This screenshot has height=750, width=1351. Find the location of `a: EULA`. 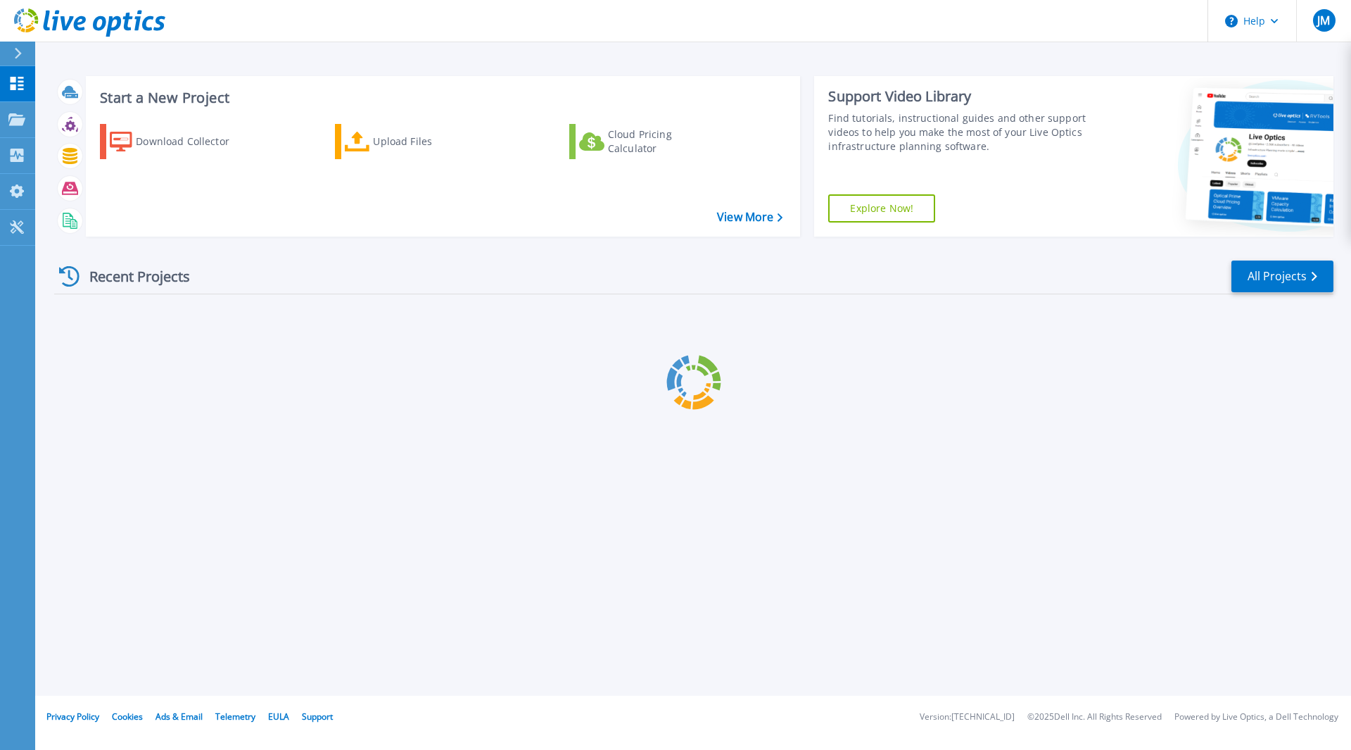

a: EULA is located at coordinates (279, 716).